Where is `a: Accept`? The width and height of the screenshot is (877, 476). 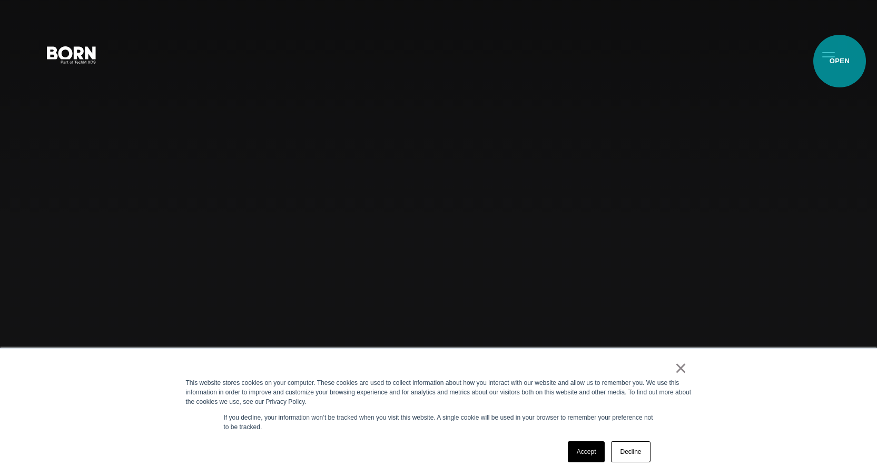 a: Accept is located at coordinates (586, 452).